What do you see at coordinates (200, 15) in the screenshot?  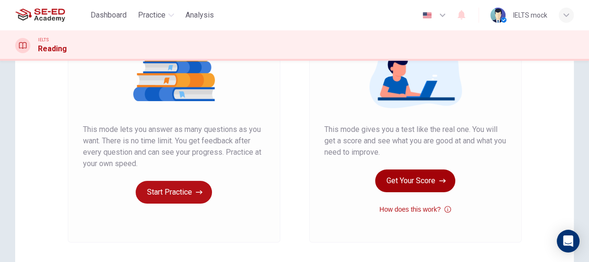 I see `span: Analysis` at bounding box center [200, 15].